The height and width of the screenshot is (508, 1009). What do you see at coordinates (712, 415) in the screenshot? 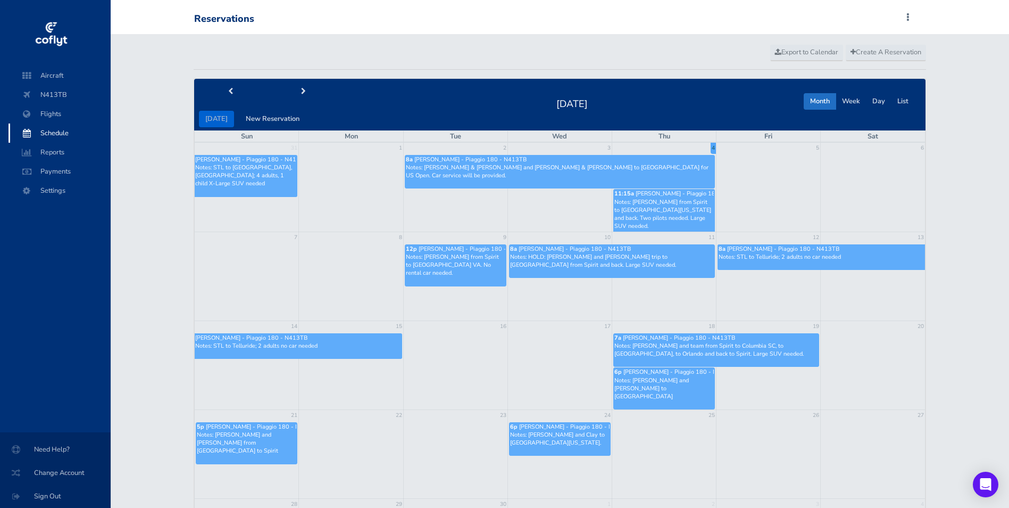
I see `a: 25` at bounding box center [712, 415].